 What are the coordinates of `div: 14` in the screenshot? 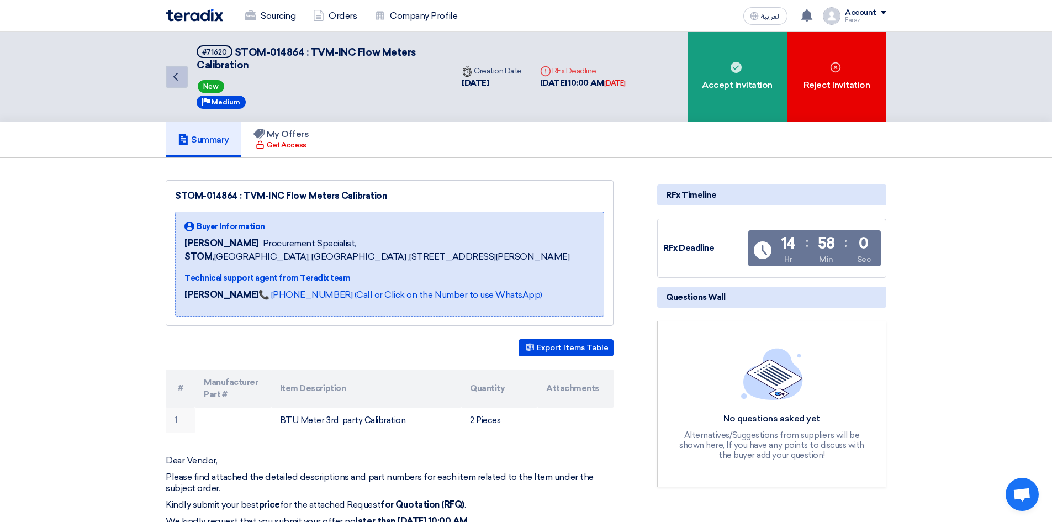 It's located at (788, 243).